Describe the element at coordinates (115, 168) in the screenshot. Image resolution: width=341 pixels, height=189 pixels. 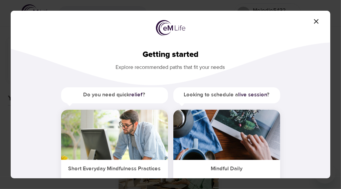
I see `h5: Short Everyday Mindfulness Practices` at that location.